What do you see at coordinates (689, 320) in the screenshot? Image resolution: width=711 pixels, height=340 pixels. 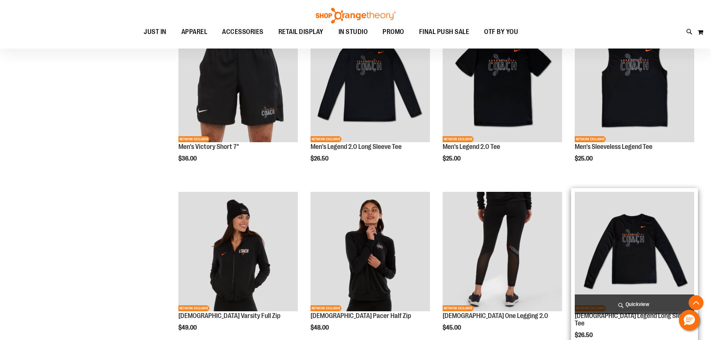 I see `button: Hello, have a question? Let’s chat.` at bounding box center [689, 320].